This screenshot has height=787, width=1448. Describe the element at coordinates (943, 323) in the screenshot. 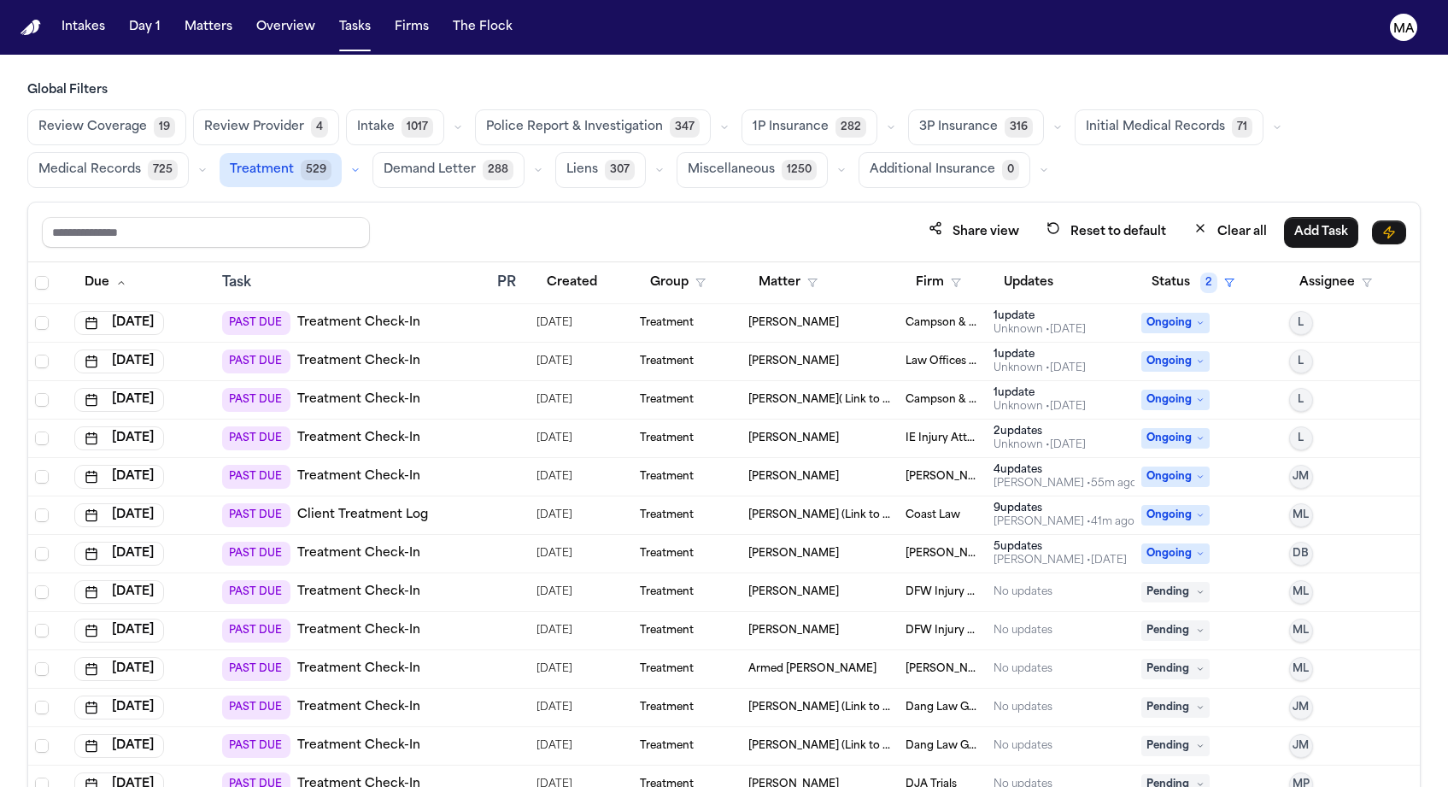

I see `span: Campson & Campson` at that location.